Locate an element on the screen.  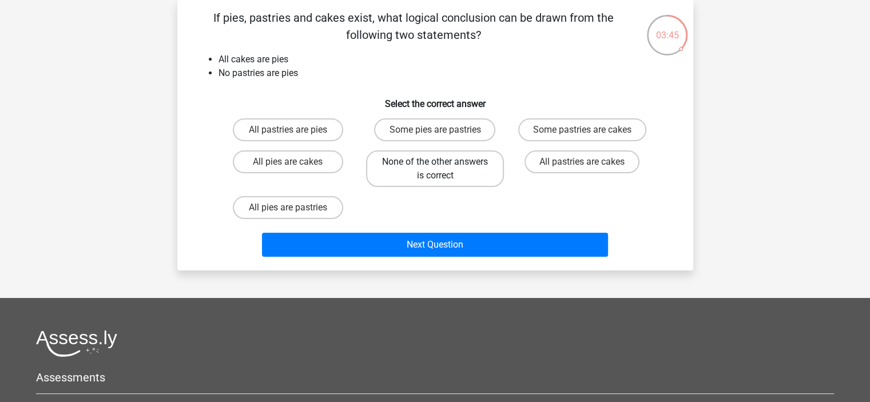
label: Some pastries are cakes is located at coordinates (582, 130).